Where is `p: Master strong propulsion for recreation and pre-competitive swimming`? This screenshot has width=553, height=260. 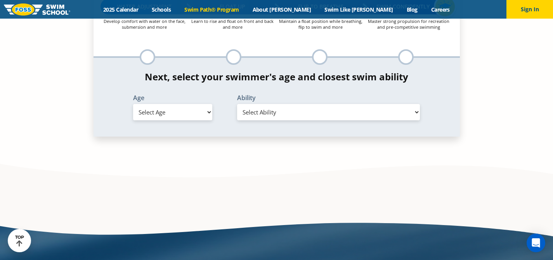 p: Master strong propulsion for recreation and pre-competitive swimming is located at coordinates (409, 24).